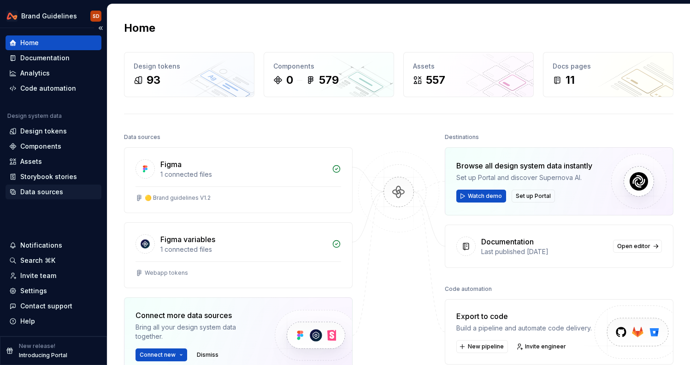 The image size is (690, 365). Describe the element at coordinates (486, 347) in the screenshot. I see `span: New pipeline` at that location.